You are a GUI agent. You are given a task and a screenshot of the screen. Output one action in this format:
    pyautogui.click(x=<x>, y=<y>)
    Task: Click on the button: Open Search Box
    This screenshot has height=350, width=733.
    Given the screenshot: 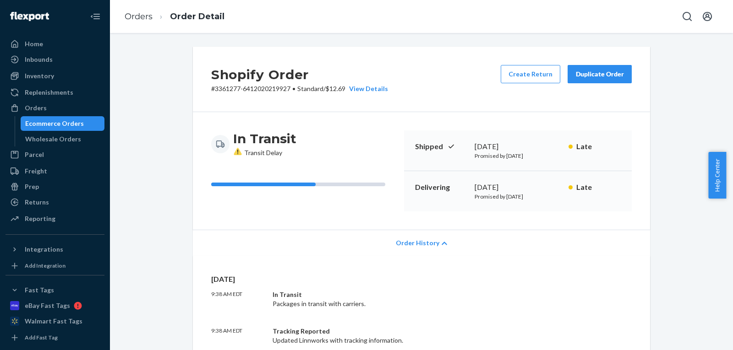 What is the action you would take?
    pyautogui.click(x=687, y=16)
    